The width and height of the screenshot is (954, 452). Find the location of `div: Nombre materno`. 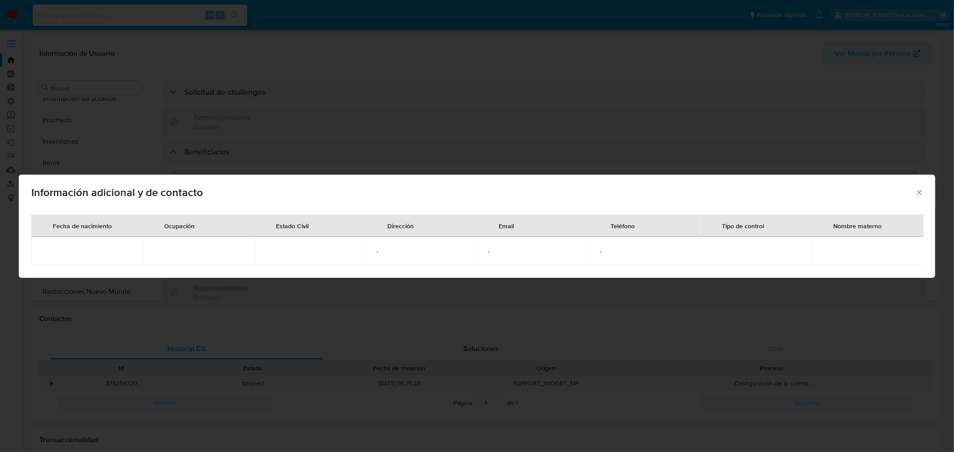

div: Nombre materno is located at coordinates (857, 226).